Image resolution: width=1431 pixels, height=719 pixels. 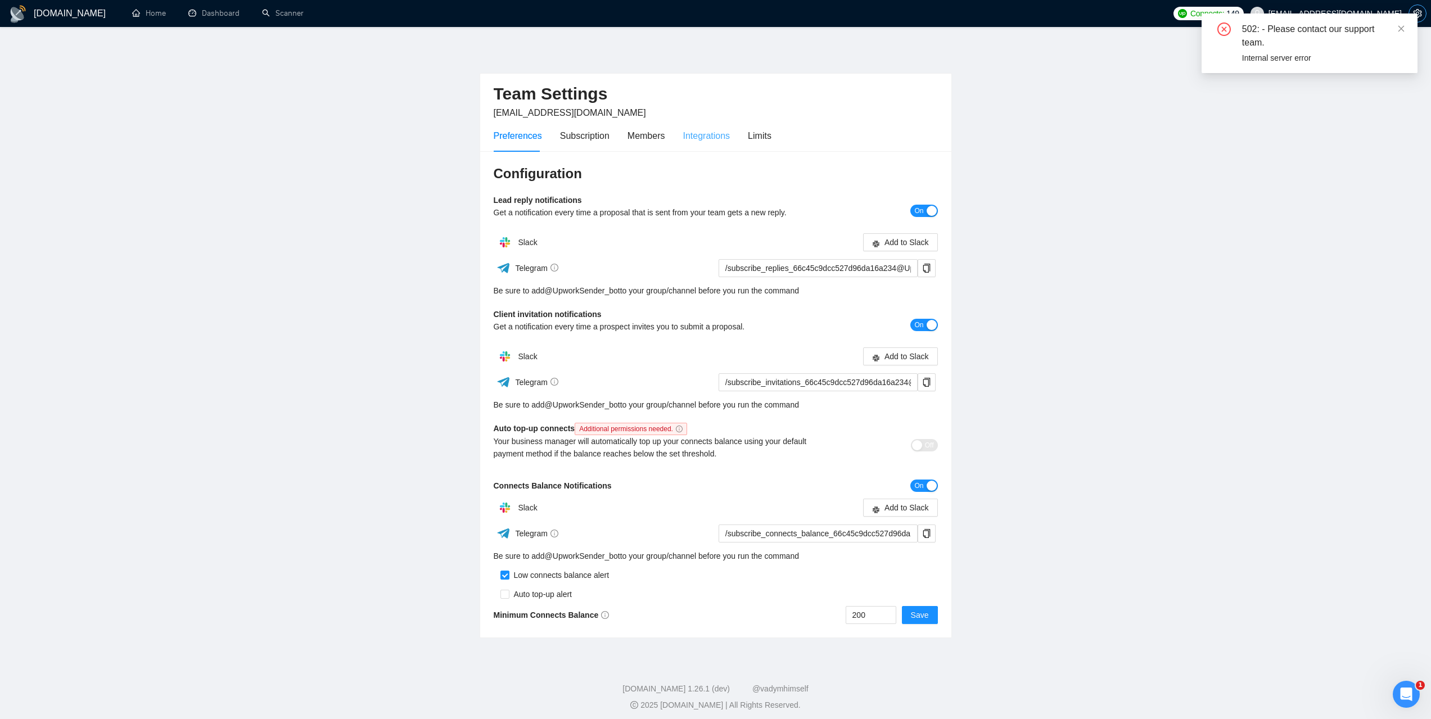 What do you see at coordinates (1257, 13) in the screenshot?
I see `span: user` at bounding box center [1257, 13].